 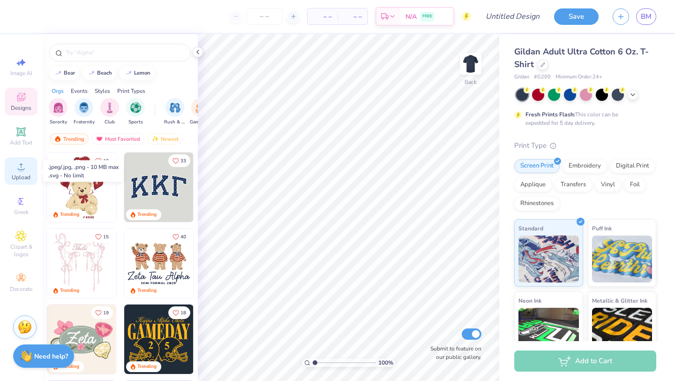 What do you see at coordinates (386, 363) in the screenshot?
I see `span: 100 %` at bounding box center [386, 363].